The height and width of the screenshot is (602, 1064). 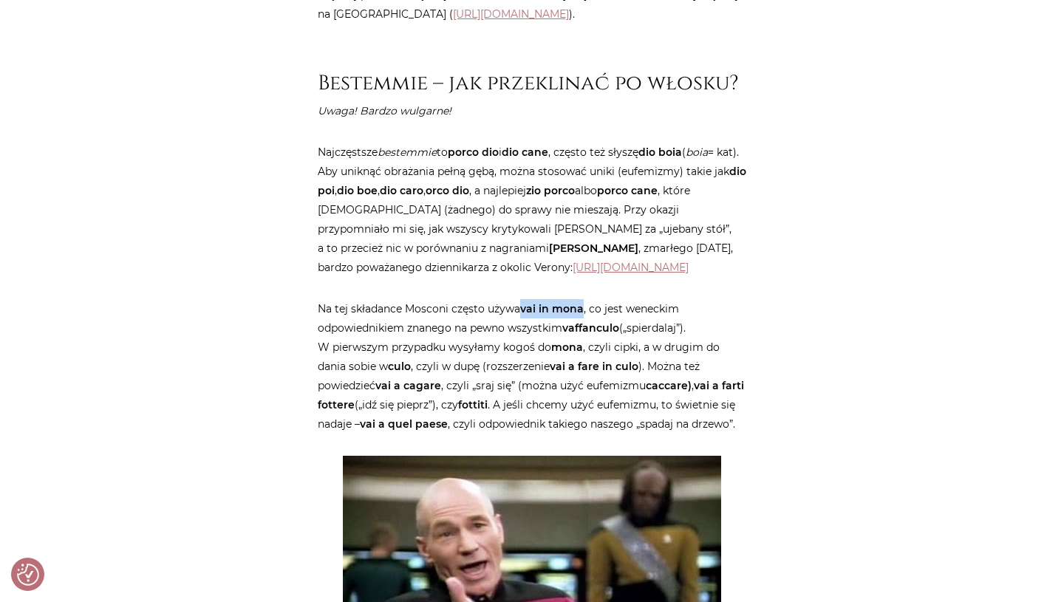 What do you see at coordinates (401, 191) in the screenshot?
I see `strong: dio caro` at bounding box center [401, 191].